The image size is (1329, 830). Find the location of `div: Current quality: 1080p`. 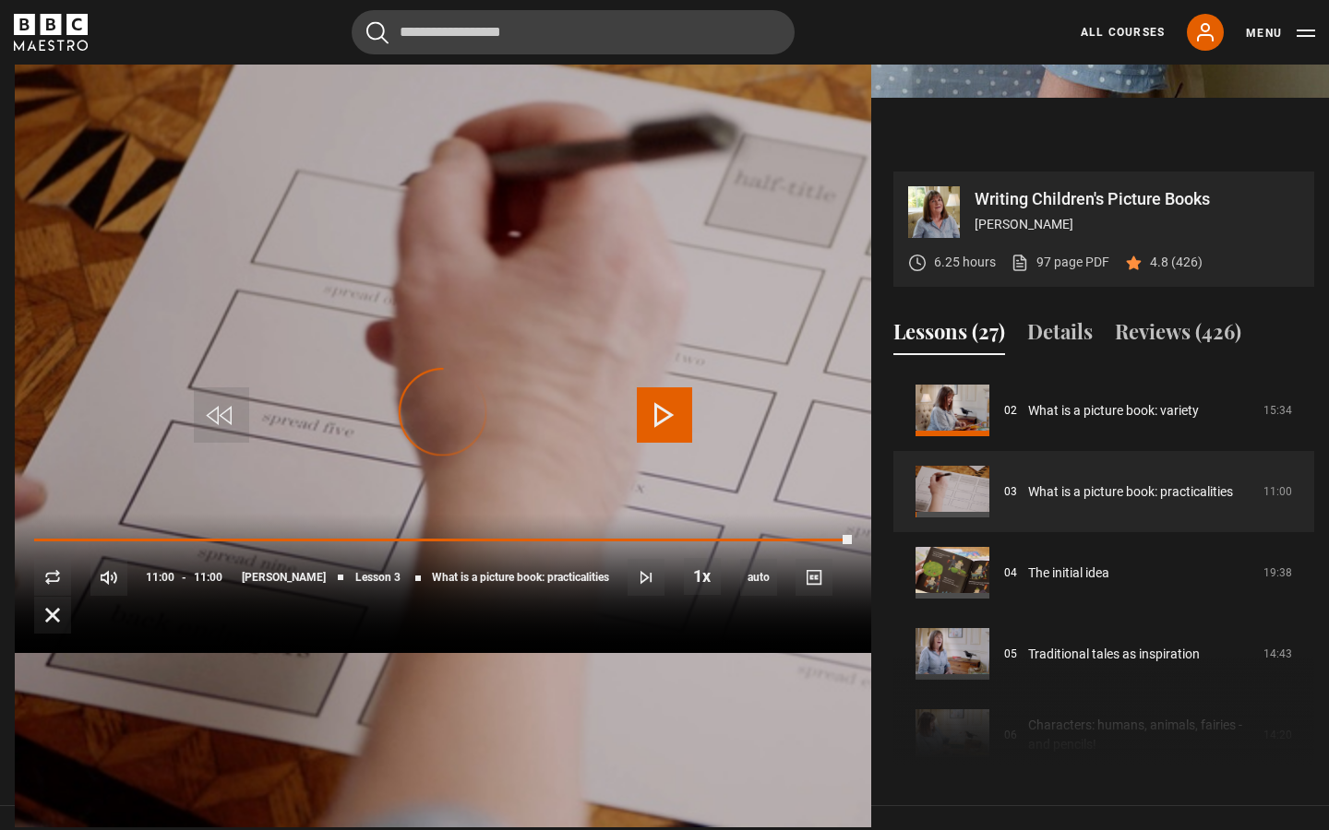

div: Current quality: 1080p is located at coordinates (758, 578).